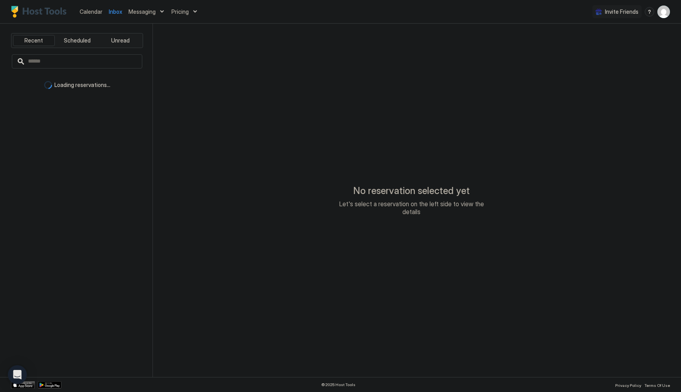  What do you see at coordinates (91, 11) in the screenshot?
I see `span: Calendar` at bounding box center [91, 11].